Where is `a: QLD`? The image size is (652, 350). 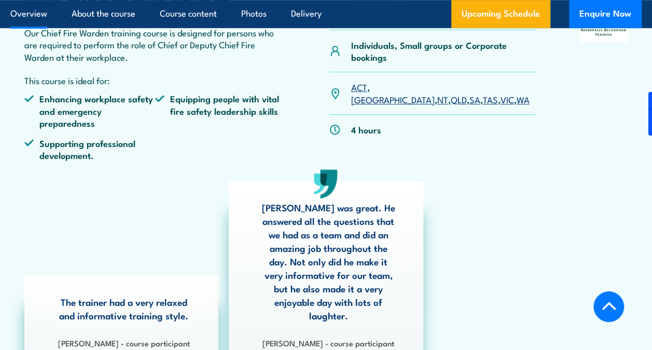
a: QLD is located at coordinates (458, 99).